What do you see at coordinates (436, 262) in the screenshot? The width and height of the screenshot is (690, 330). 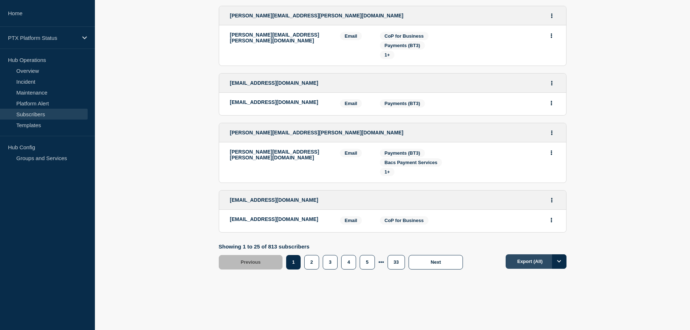 I see `span: Next` at bounding box center [436, 262].